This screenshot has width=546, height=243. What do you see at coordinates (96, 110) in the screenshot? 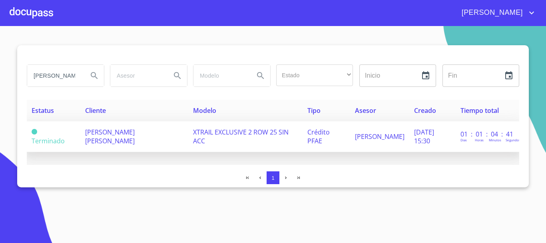
I see `span: Cliente` at bounding box center [96, 110].